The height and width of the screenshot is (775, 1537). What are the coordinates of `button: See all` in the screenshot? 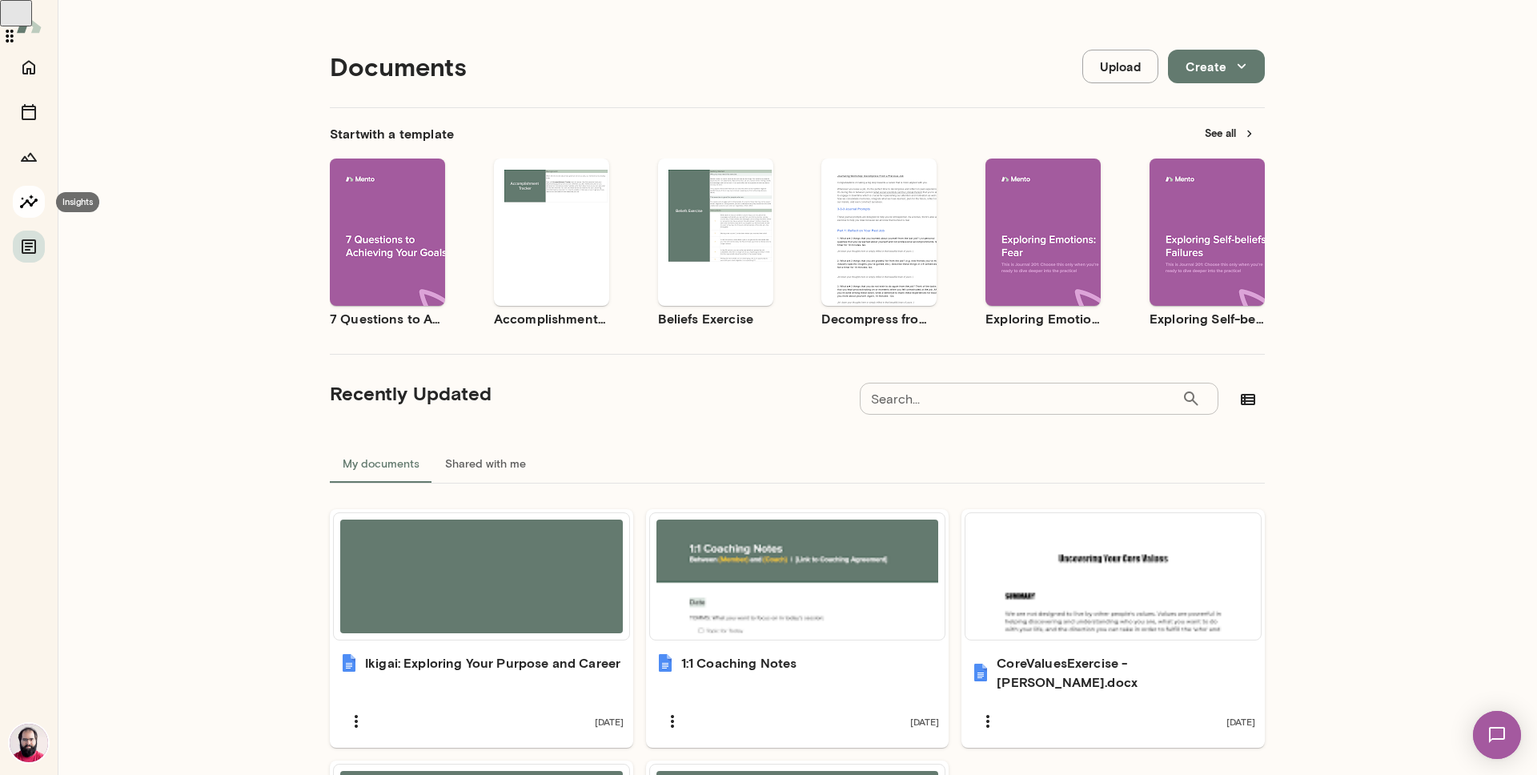 It's located at (1229, 133).